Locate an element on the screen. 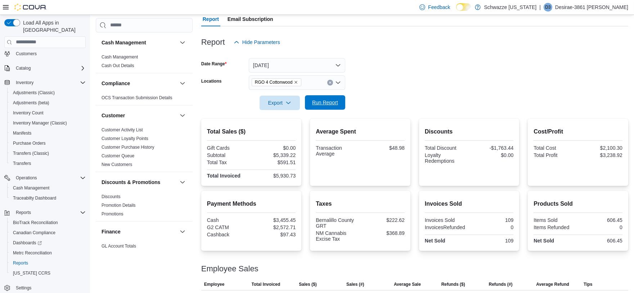 This screenshot has width=634, height=293. div: Desirae-3861 Matthews is located at coordinates (548, 7).